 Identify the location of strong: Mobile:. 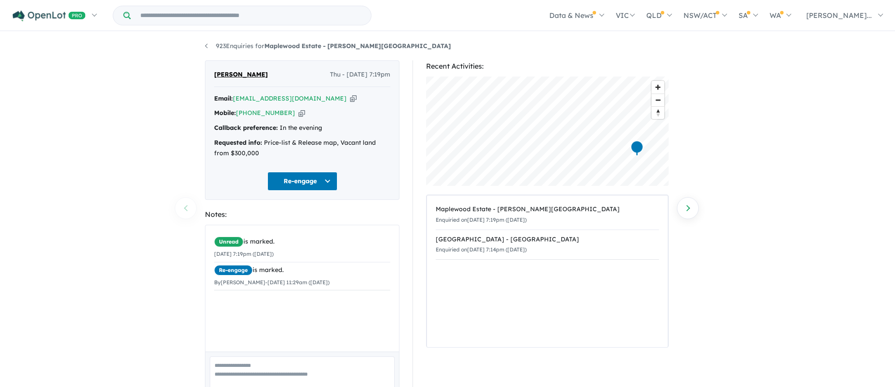
(225, 113).